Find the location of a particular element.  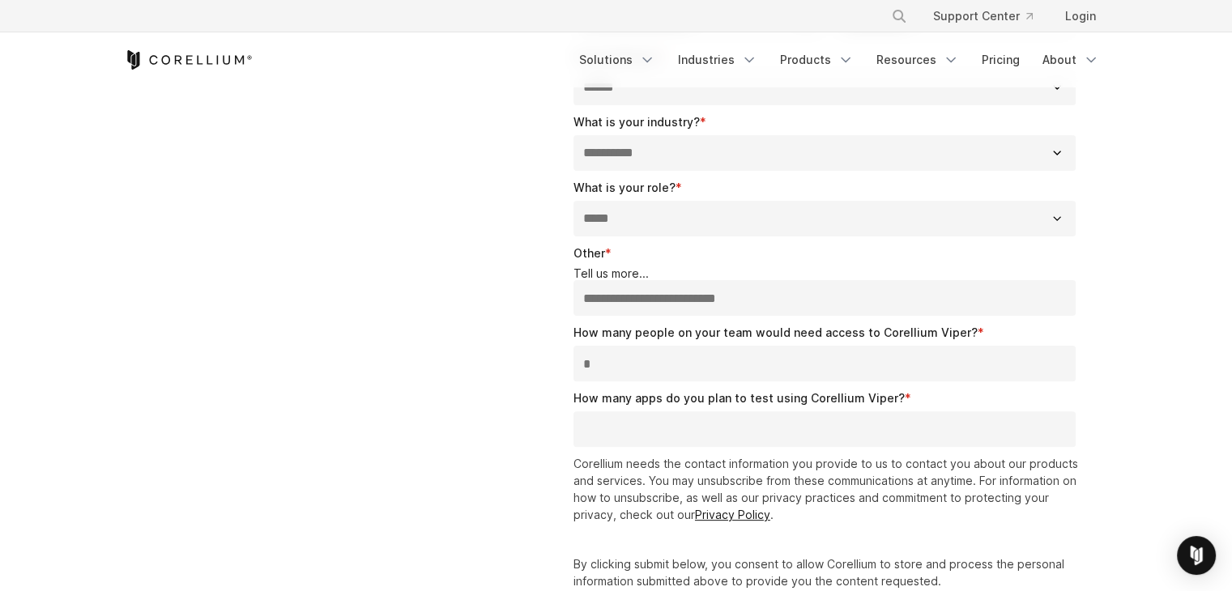

span: What is your role? is located at coordinates (625, 187).